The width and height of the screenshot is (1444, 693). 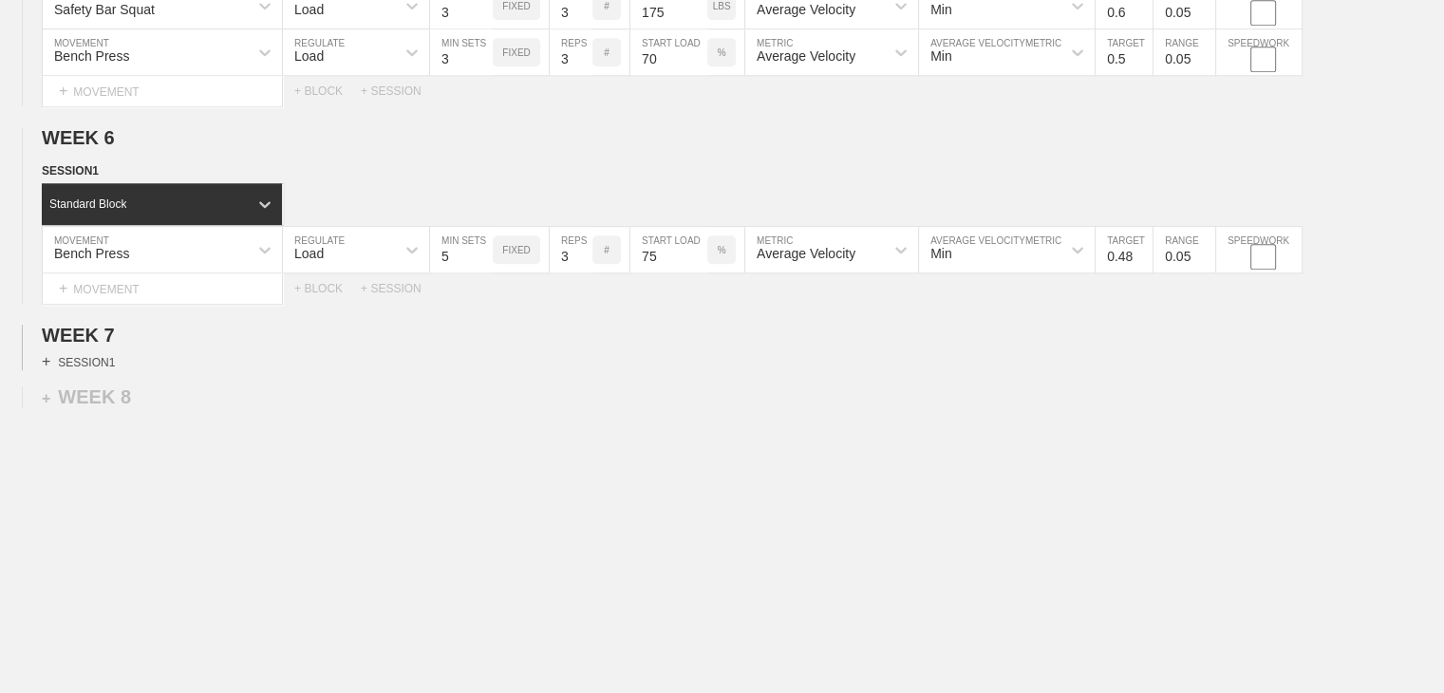 I want to click on div: Standard Block, so click(x=87, y=204).